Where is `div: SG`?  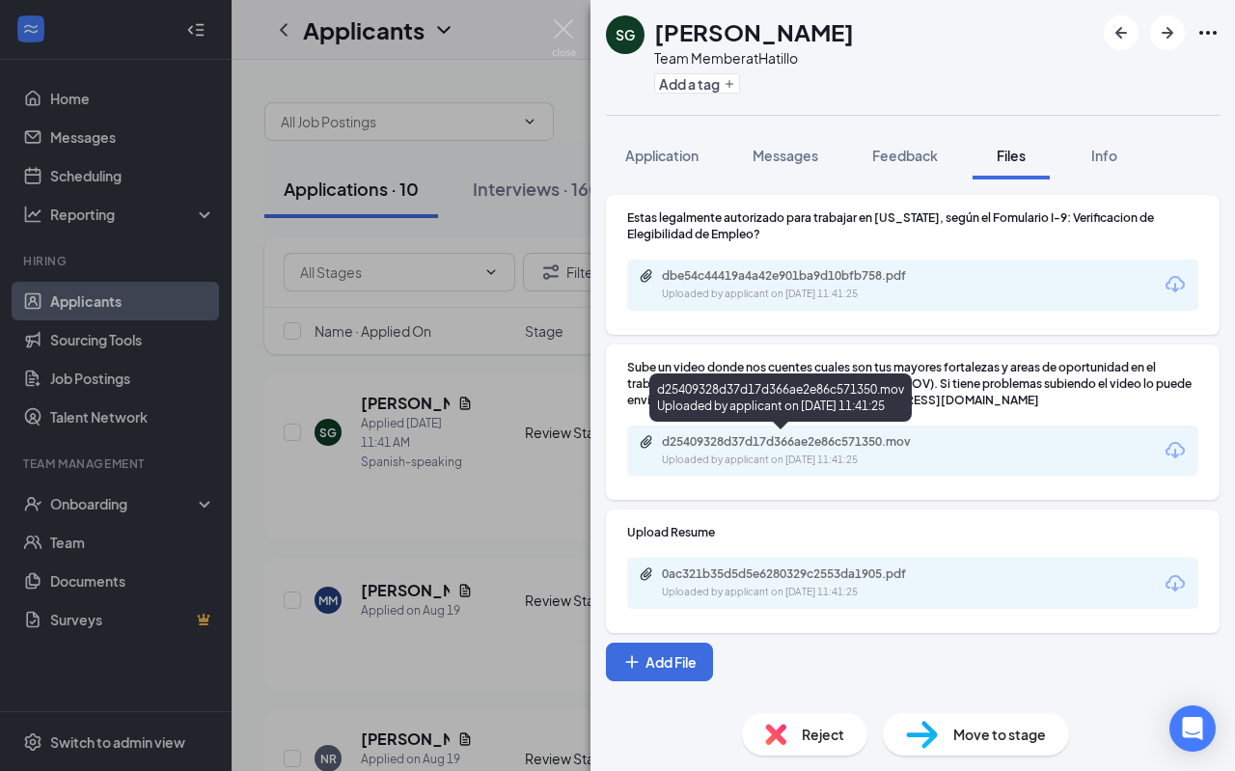 div: SG is located at coordinates (625, 35).